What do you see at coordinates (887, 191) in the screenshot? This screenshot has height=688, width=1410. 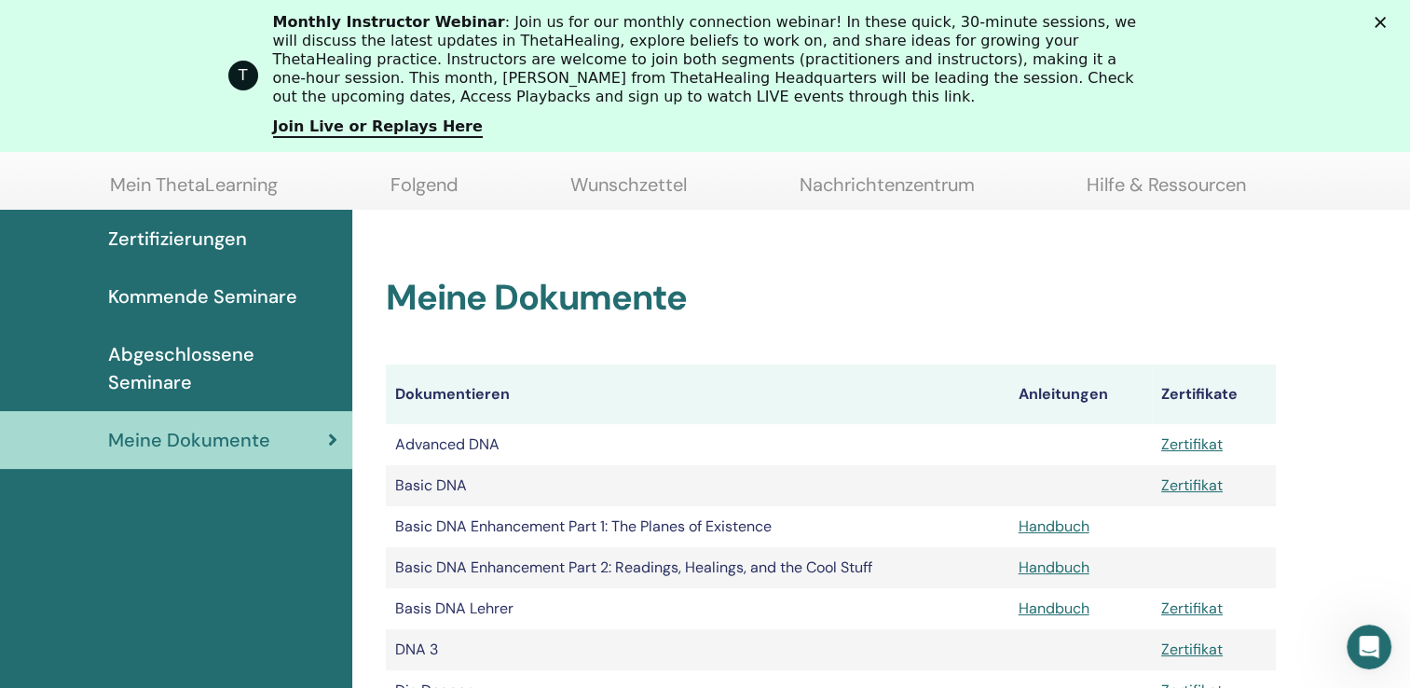 I see `a: Nachrichtenzentrum` at bounding box center [887, 191].